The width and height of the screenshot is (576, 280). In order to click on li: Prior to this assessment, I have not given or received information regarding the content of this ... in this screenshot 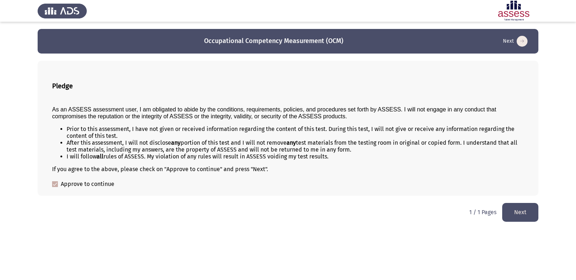, I will do `click(295, 132)`.